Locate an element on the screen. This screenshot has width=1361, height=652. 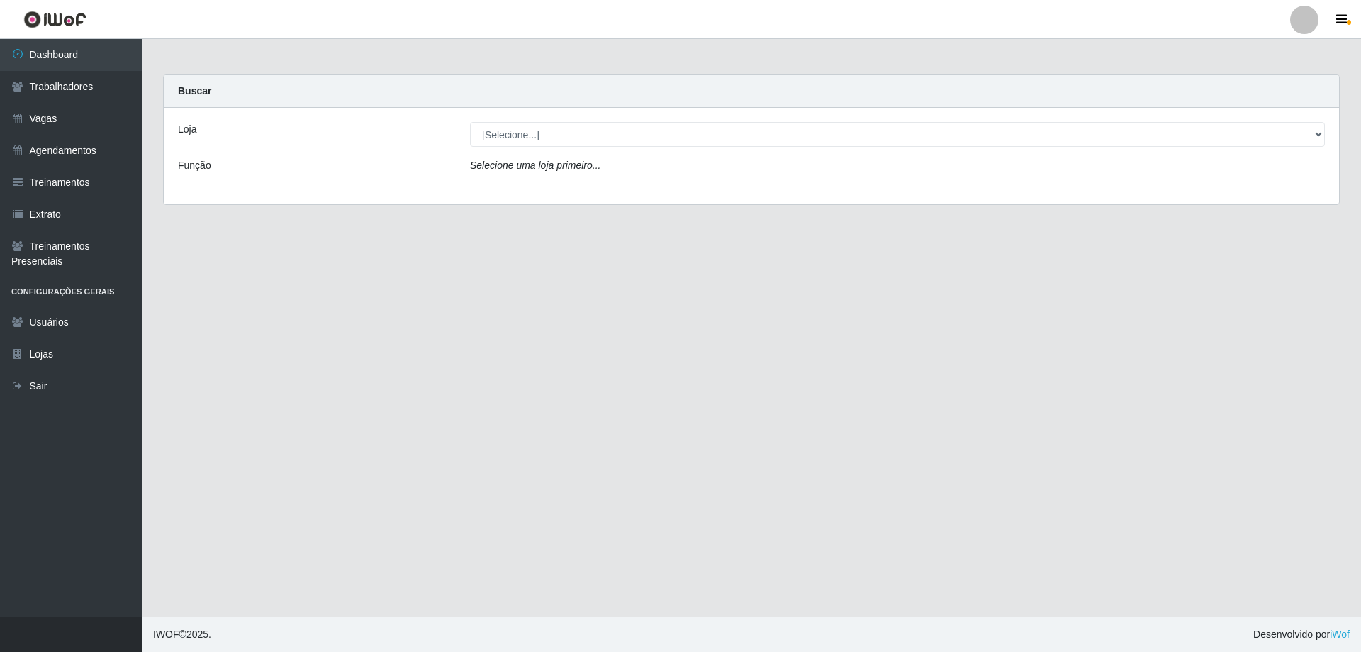
img: CoreUI Logo is located at coordinates (55, 19).